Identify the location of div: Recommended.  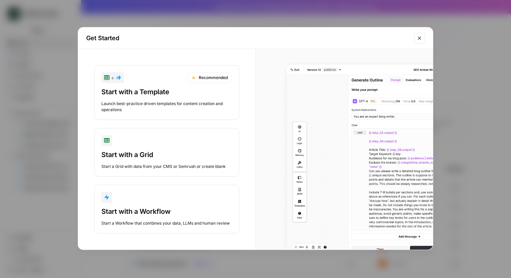
(209, 78).